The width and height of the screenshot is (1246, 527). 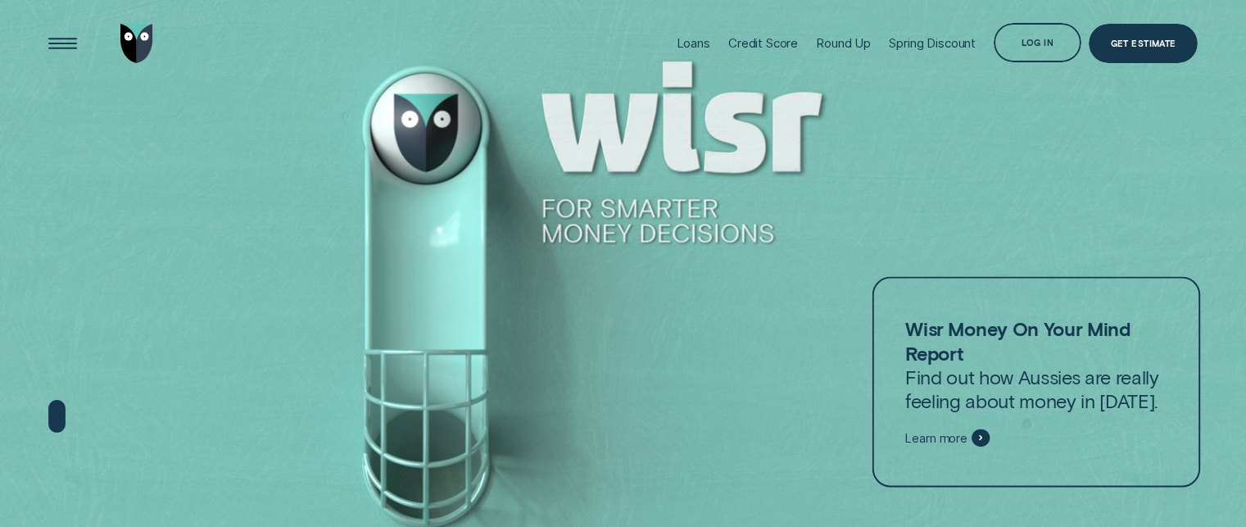 What do you see at coordinates (693, 43) in the screenshot?
I see `div: Loans` at bounding box center [693, 43].